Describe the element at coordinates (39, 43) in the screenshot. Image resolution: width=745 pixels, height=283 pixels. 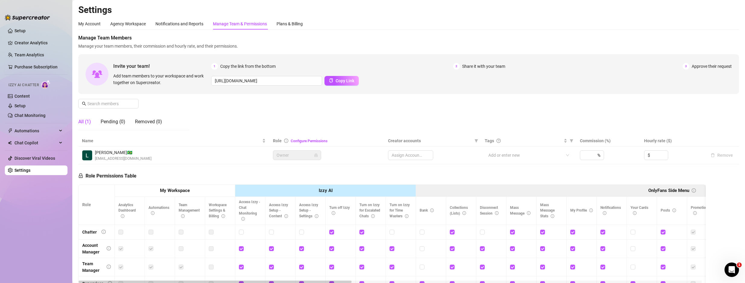
I see `a: Creator Analytics` at that location.